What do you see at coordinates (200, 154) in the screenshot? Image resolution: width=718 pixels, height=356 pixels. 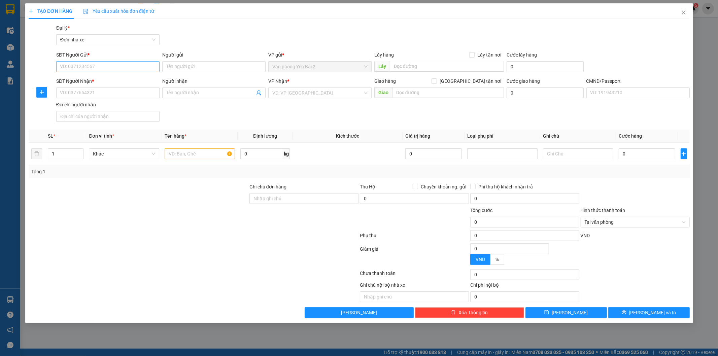 I see `input: VD: Bàn, Ghế` at bounding box center [200, 154].